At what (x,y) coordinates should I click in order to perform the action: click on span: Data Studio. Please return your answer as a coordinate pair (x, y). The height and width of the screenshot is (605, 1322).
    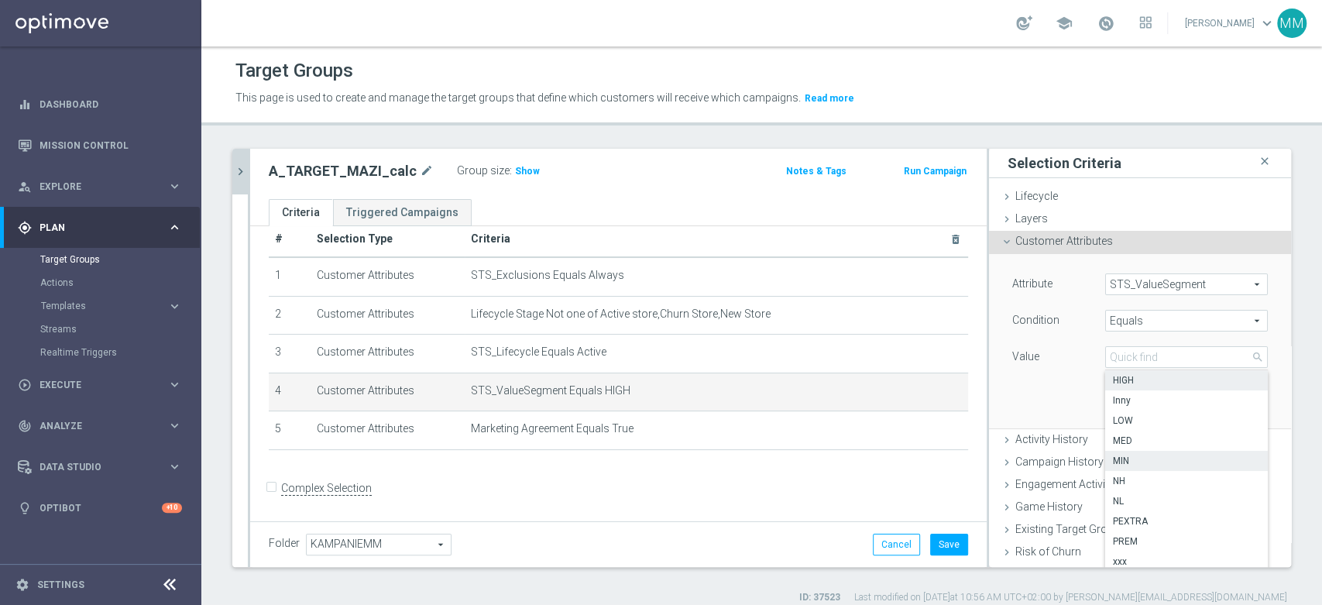
    Looking at the image, I should click on (103, 467).